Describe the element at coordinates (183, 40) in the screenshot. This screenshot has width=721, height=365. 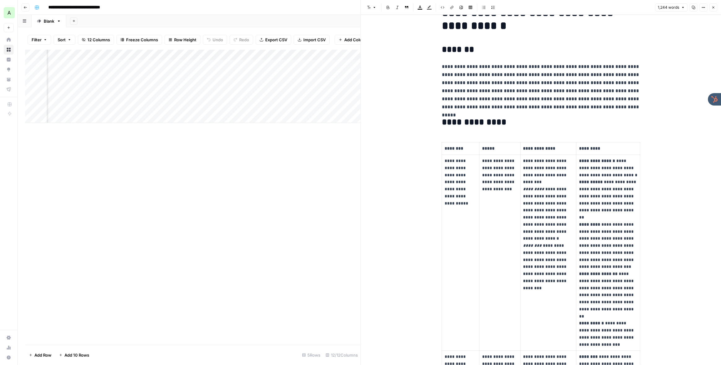
I see `button: Row Height` at that location.